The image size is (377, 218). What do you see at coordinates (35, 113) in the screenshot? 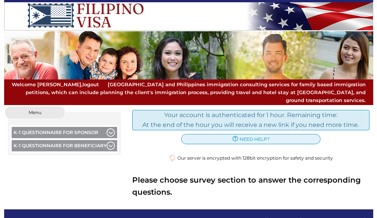
I see `button: Menu` at bounding box center [35, 113].